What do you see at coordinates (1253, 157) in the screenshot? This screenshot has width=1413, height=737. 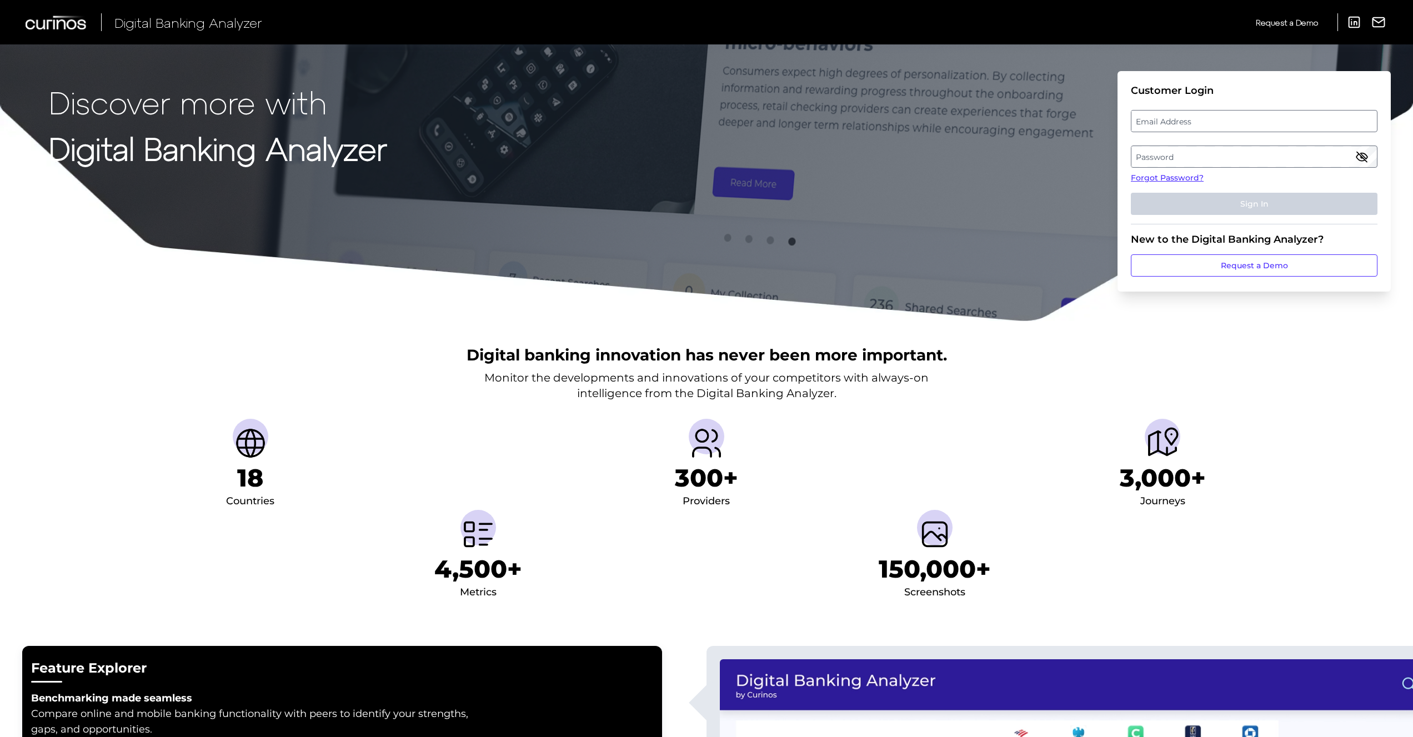 I see `label: Password` at bounding box center [1253, 157].